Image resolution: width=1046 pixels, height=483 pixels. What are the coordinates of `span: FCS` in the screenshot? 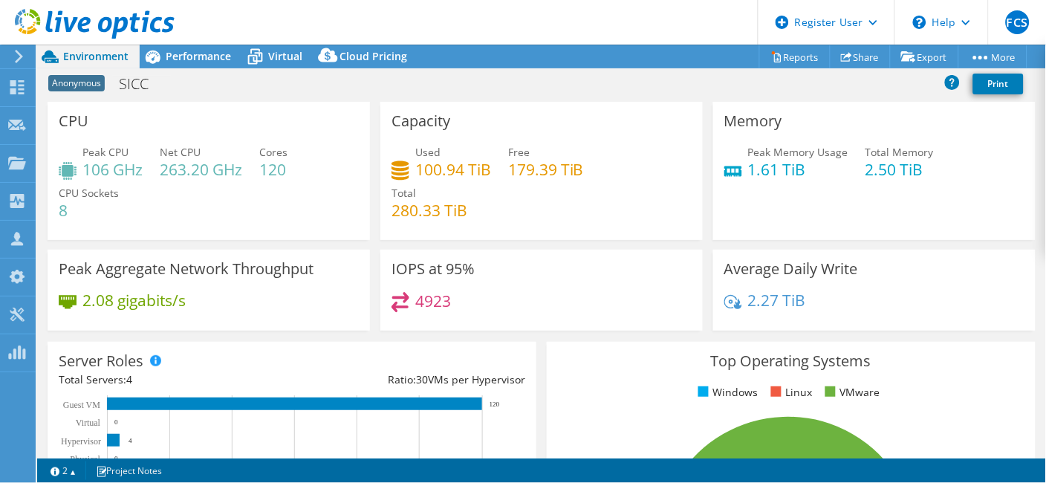 It's located at (1018, 22).